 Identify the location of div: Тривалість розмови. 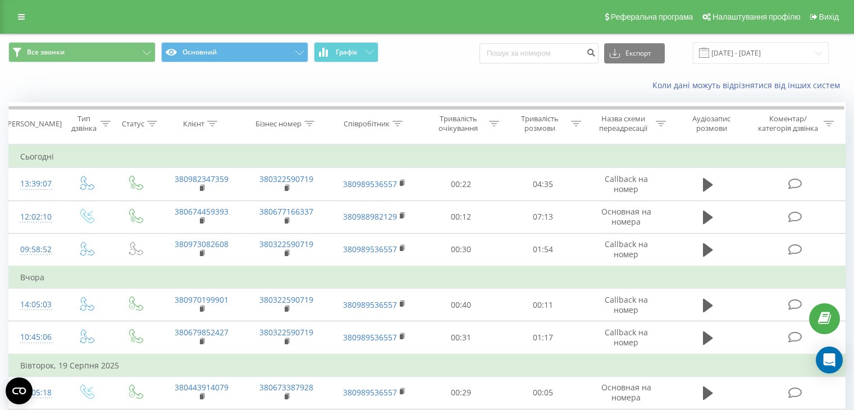
(540, 123).